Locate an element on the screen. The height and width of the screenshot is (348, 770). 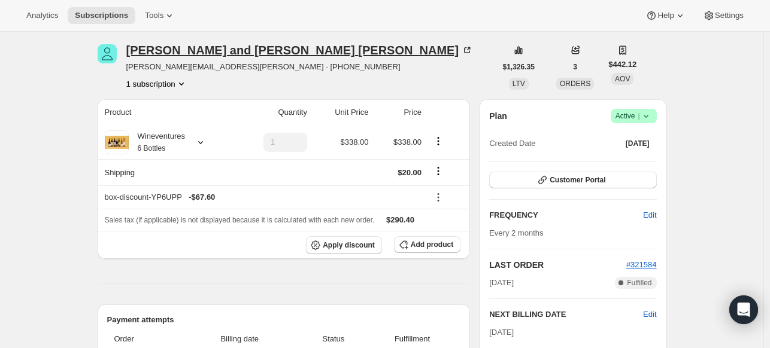
span: Active is located at coordinates (633, 116).